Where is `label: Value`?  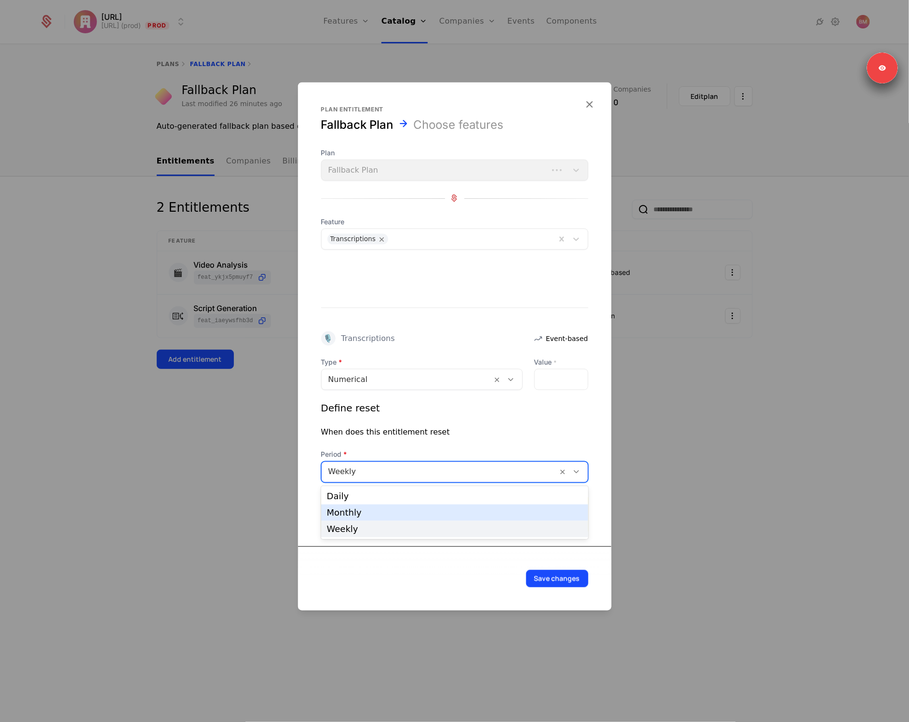 label: Value is located at coordinates (561, 362).